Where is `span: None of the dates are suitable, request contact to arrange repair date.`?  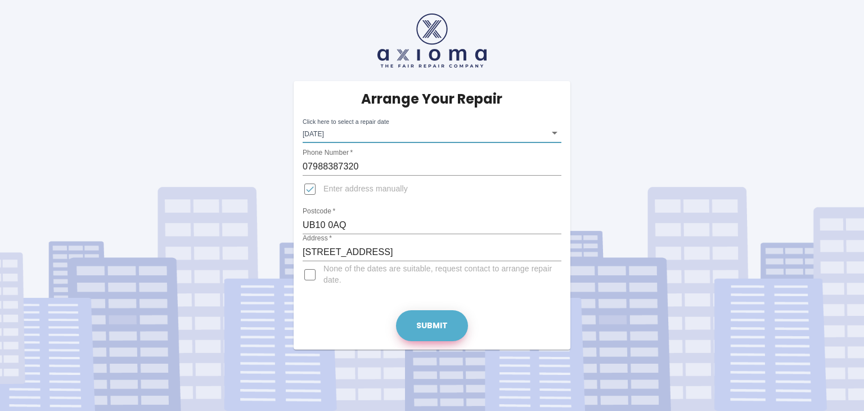
span: None of the dates are suitable, request contact to arrange repair date. is located at coordinates (438, 275).